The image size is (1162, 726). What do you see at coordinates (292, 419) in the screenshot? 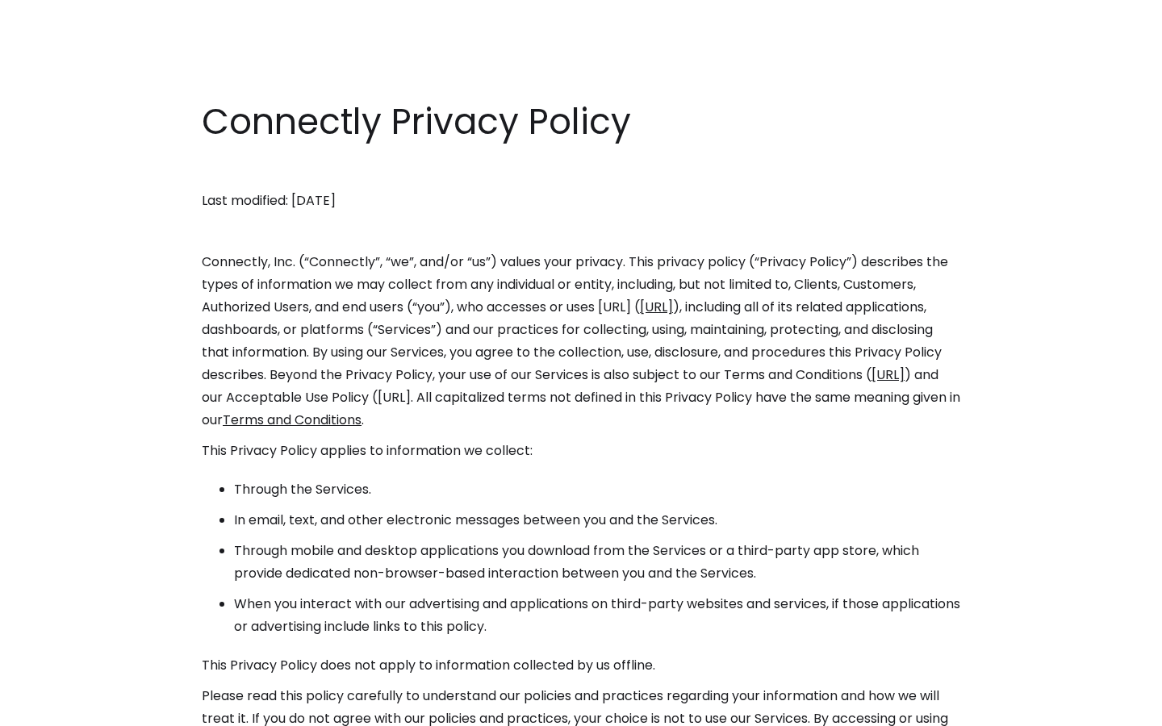
I see `a: Terms and Conditions` at bounding box center [292, 419].